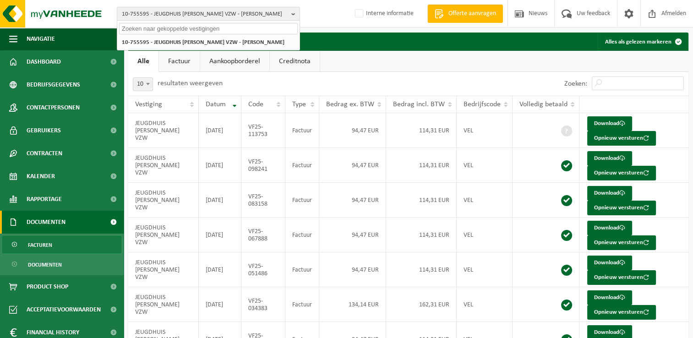  I want to click on a: Factuur, so click(179, 61).